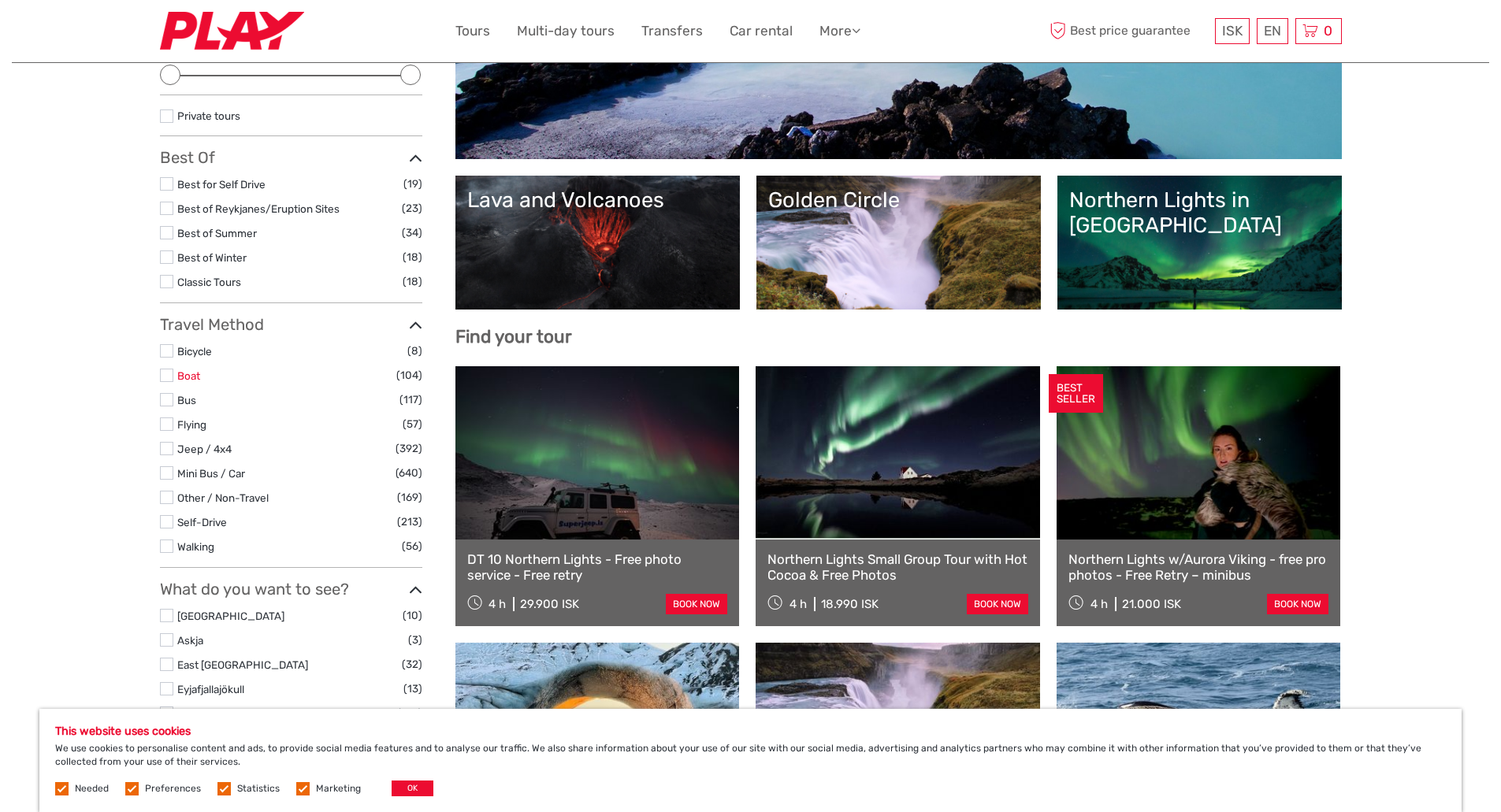 The height and width of the screenshot is (812, 1501). I want to click on a: Golden Circle, so click(899, 243).